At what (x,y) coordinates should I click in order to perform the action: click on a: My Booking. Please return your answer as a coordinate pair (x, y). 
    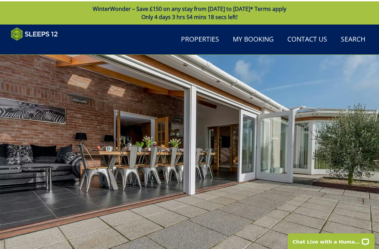
    Looking at the image, I should click on (253, 38).